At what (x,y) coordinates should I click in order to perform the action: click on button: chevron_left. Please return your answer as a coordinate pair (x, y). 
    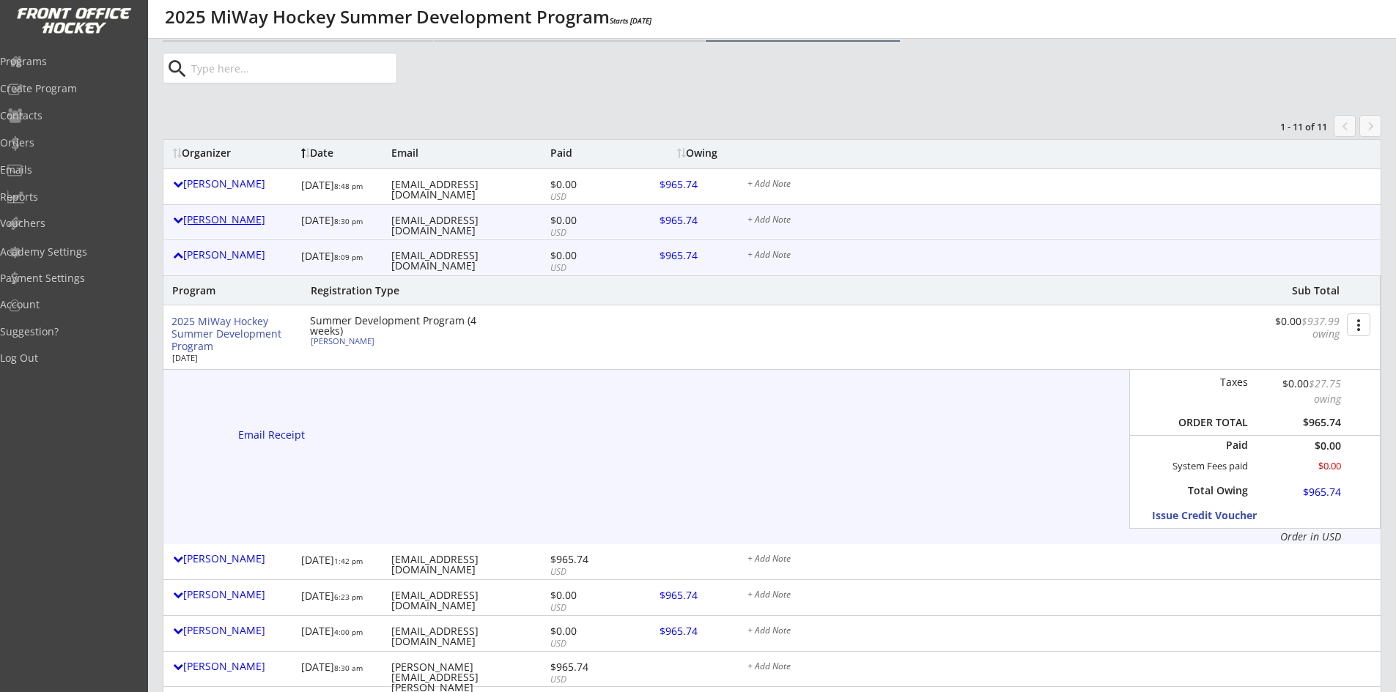
    Looking at the image, I should click on (1344, 126).